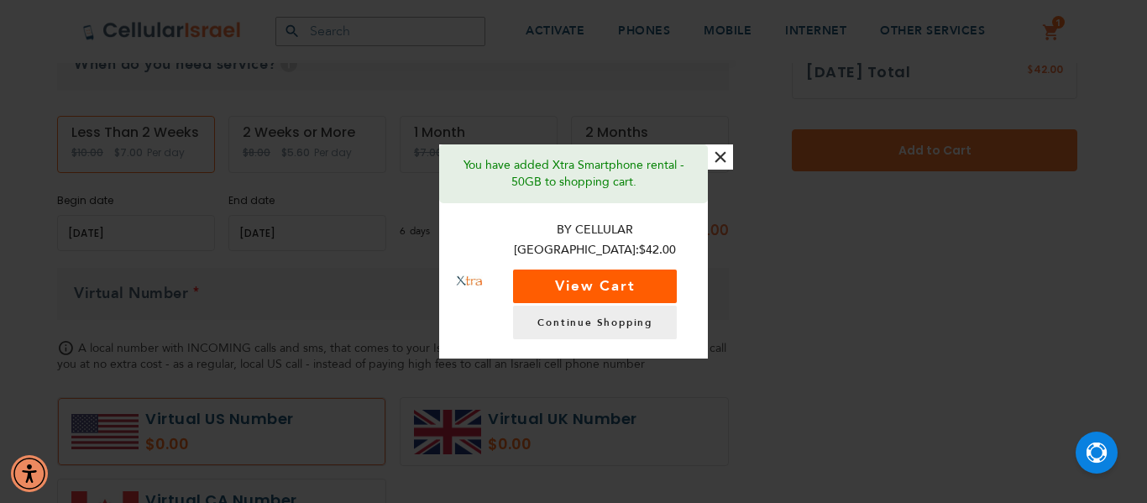  I want to click on p: You have added Xtra Smartphone rental - 50GB to shopping cart., so click(573, 174).